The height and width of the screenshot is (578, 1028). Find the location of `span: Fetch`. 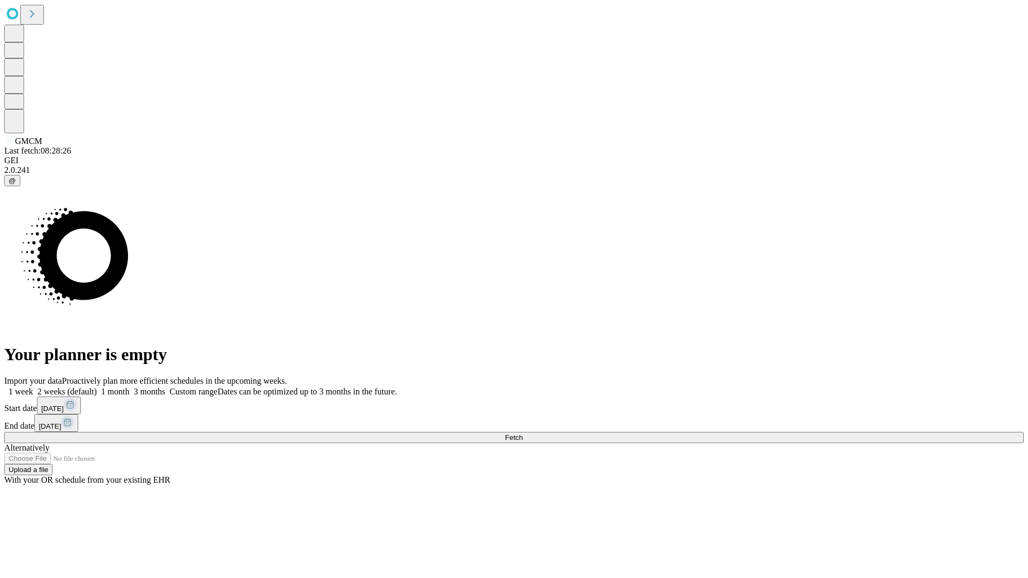

span: Fetch is located at coordinates (513, 437).